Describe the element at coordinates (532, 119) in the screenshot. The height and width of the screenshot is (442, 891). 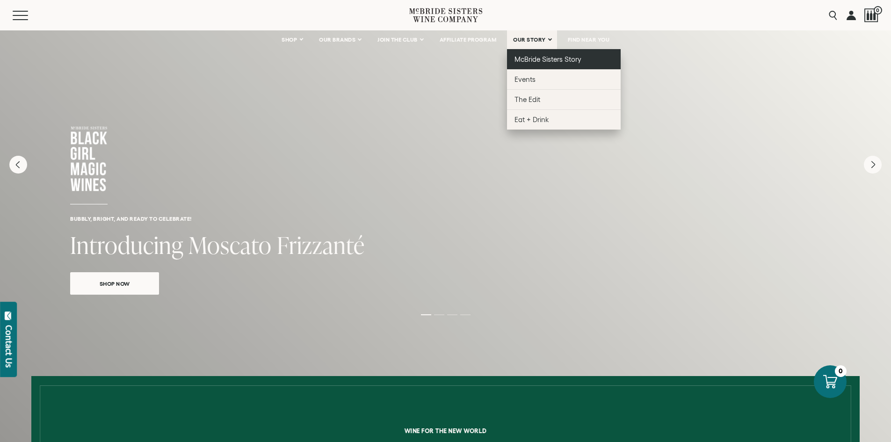
I see `span: Eat + Drink` at that location.